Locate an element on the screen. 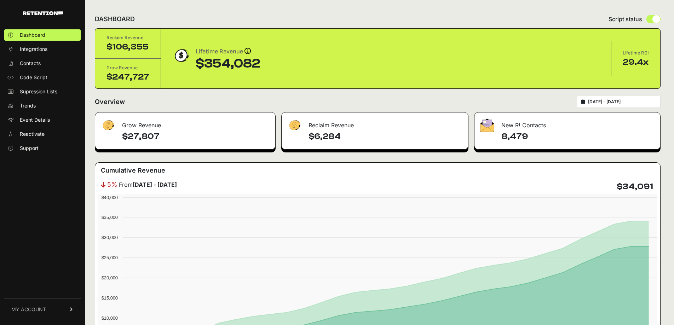 This screenshot has width=674, height=325. a: Support is located at coordinates (42, 148).